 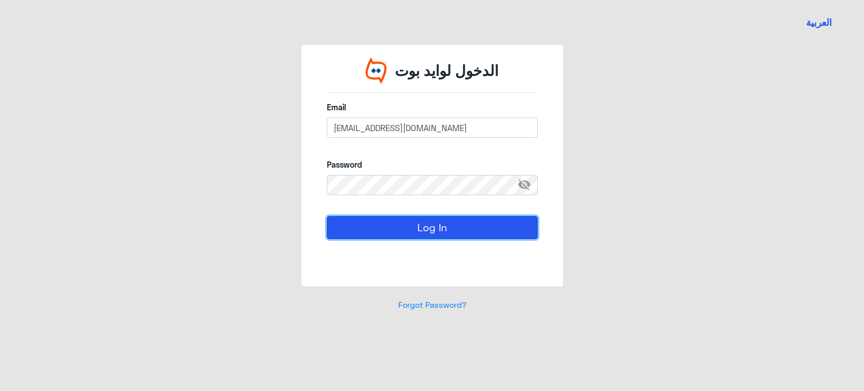 What do you see at coordinates (432, 128) in the screenshot?
I see `input: Enter your email here...` at bounding box center [432, 128].